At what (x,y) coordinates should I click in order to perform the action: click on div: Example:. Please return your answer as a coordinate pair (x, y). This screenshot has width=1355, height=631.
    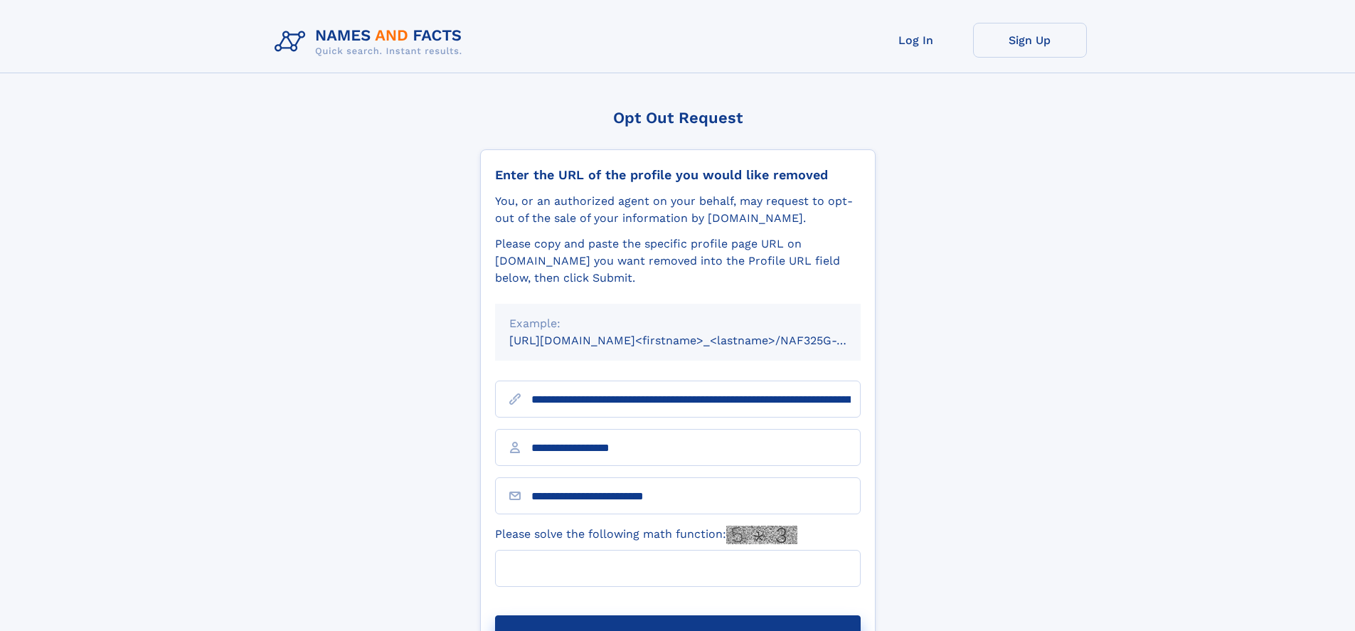
    Looking at the image, I should click on (678, 324).